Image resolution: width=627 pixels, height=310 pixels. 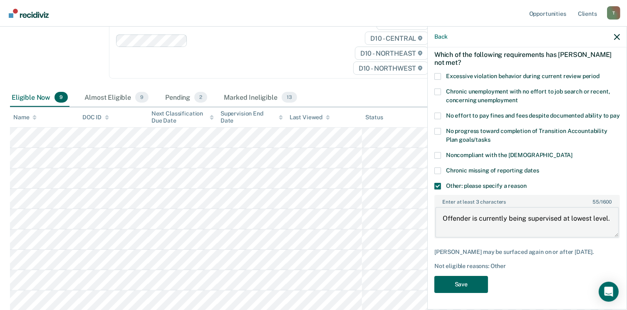 I want to click on span: 55, so click(x=596, y=202).